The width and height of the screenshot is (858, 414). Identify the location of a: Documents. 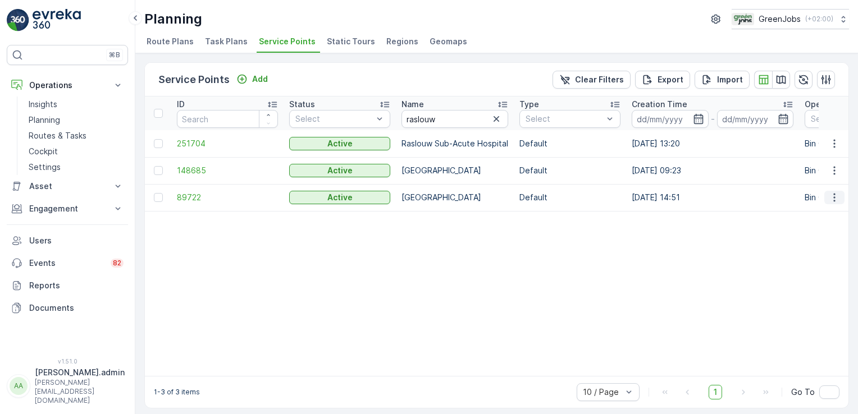
(67, 308).